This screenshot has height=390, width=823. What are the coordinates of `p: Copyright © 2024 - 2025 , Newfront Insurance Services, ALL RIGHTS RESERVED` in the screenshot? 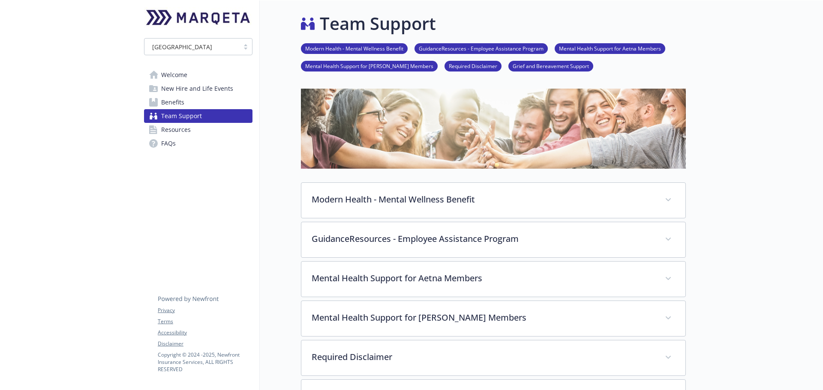 It's located at (205, 362).